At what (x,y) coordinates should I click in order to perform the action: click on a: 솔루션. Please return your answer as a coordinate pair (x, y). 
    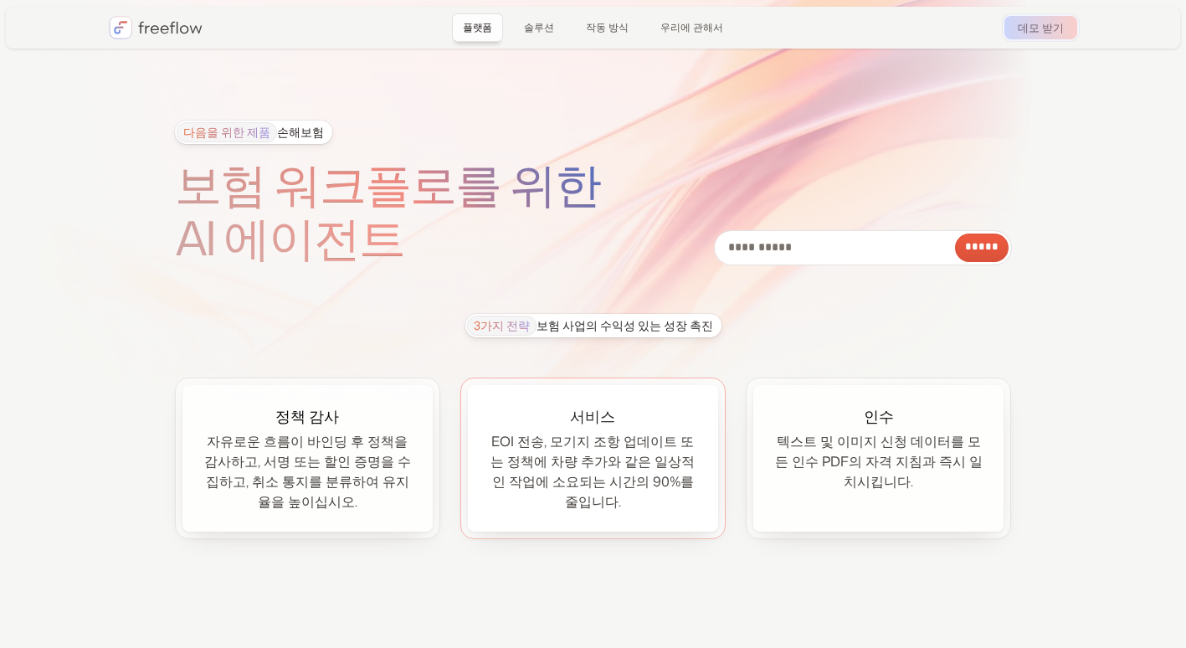
    Looking at the image, I should click on (539, 28).